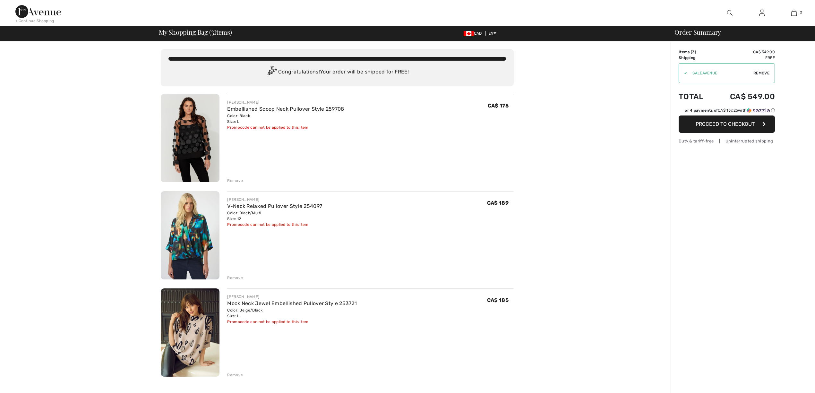 Image resolution: width=815 pixels, height=393 pixels. Describe the element at coordinates (725, 124) in the screenshot. I see `span: Proceed to Checkout` at that location.